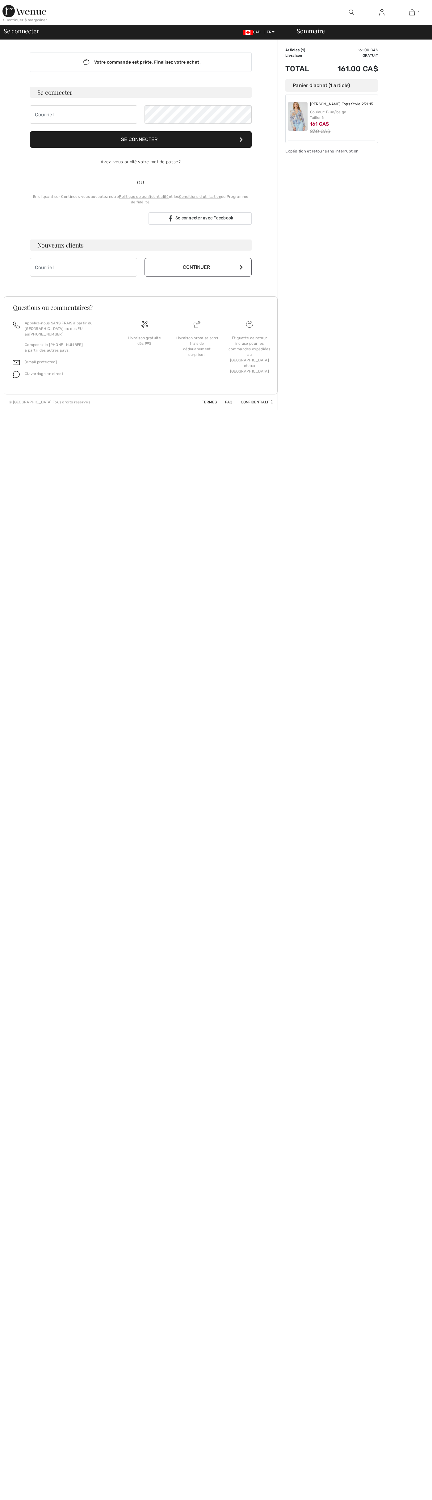 The image size is (432, 1500). I want to click on a: Se connecter avec Facebook, so click(200, 218).